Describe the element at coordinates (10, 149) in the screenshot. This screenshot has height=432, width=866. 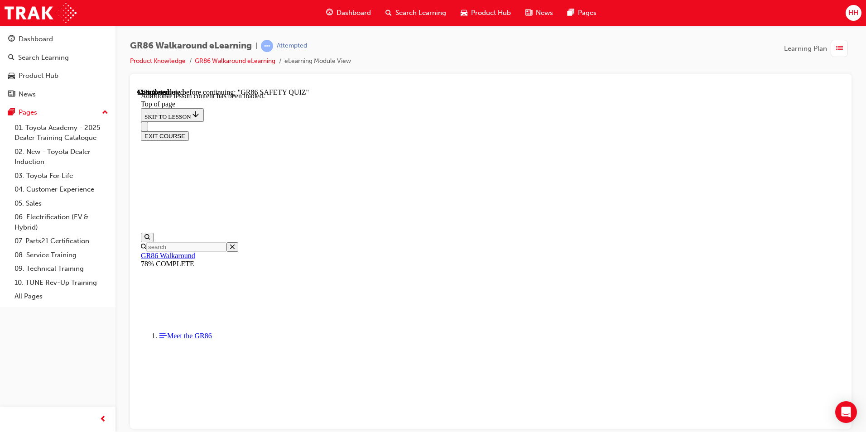
I see `button: Open search menu` at that location.